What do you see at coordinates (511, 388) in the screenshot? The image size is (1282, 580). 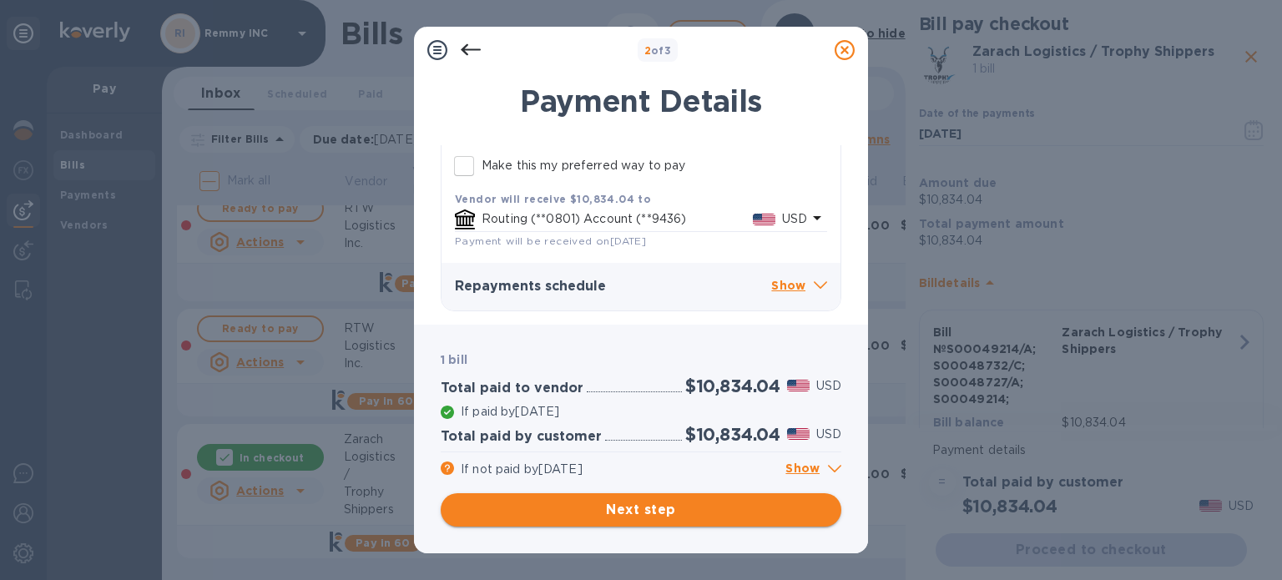 I see `h3: Total paid to vendor` at bounding box center [511, 388].